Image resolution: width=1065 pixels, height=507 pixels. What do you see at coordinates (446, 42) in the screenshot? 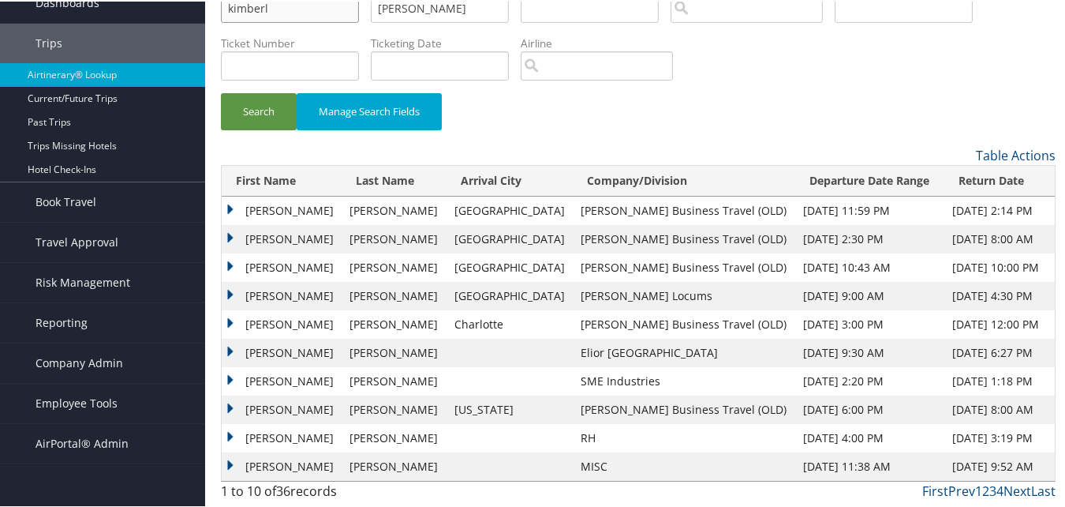
I see `label: Ticketing Date` at bounding box center [446, 42].